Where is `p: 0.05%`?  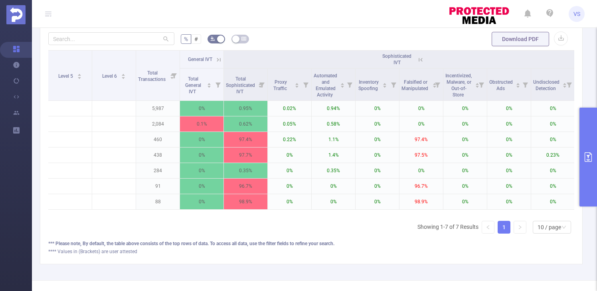
p: 0.05% is located at coordinates (289, 124).